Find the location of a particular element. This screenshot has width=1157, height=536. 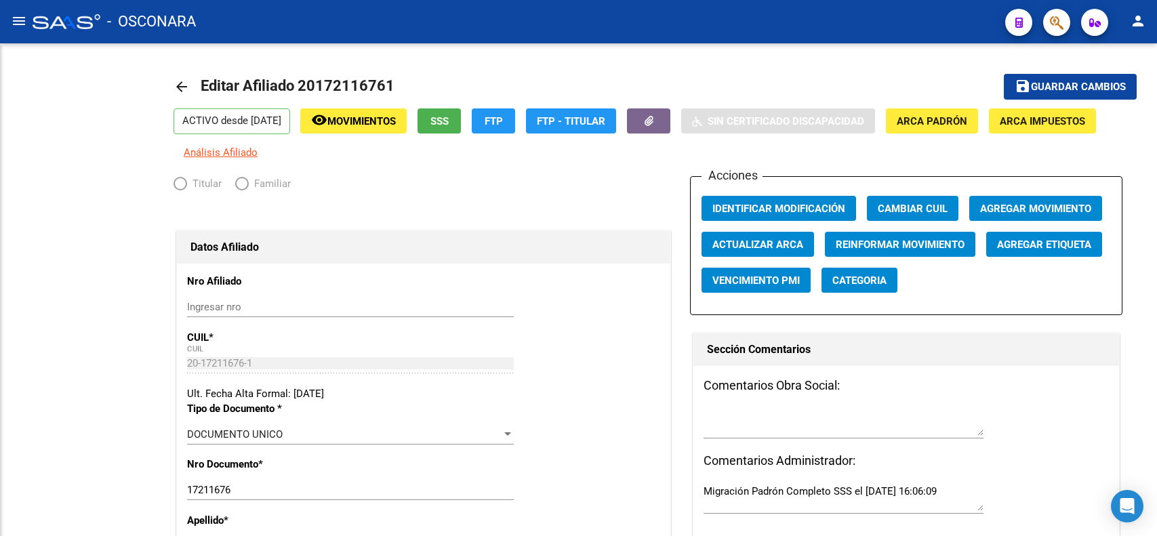

span: SSS is located at coordinates (439, 121).